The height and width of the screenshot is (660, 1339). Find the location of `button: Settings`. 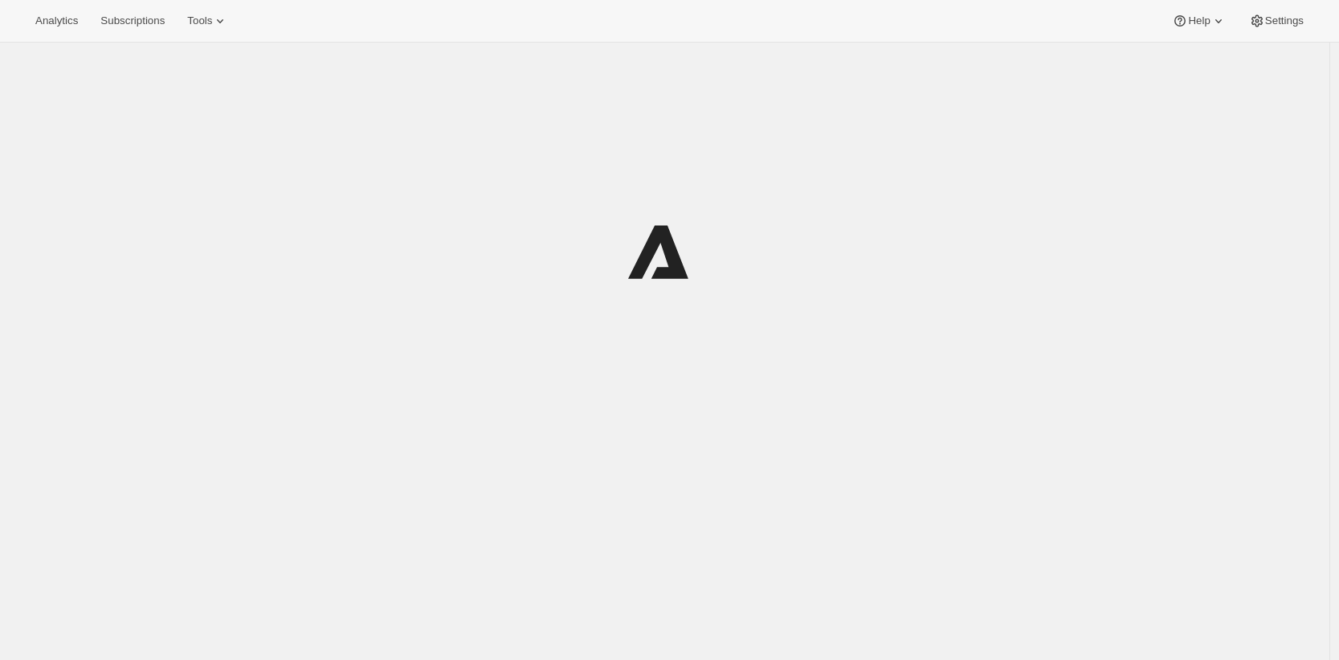

button: Settings is located at coordinates (1277, 21).